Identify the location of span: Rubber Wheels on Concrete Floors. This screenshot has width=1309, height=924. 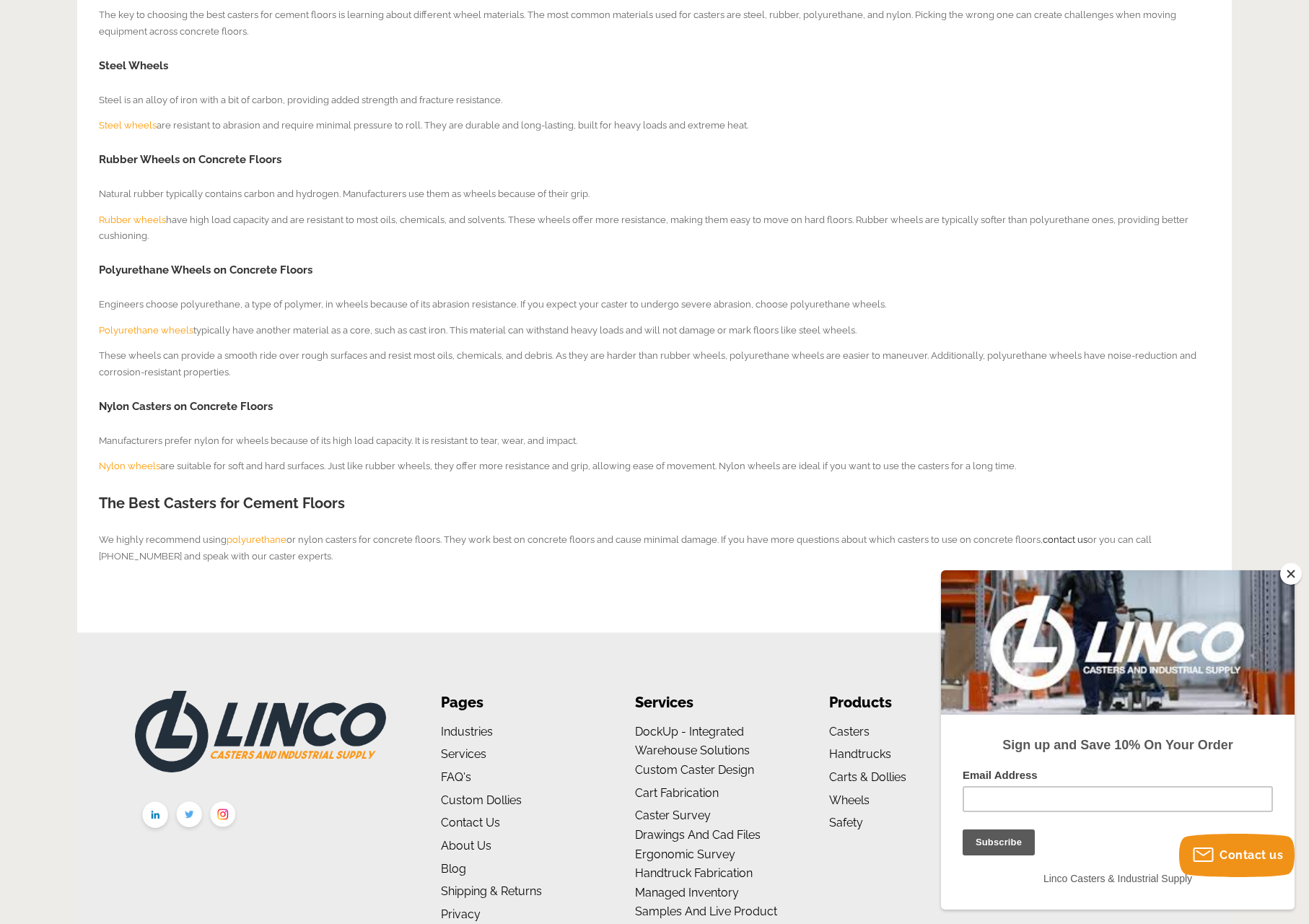
(190, 160).